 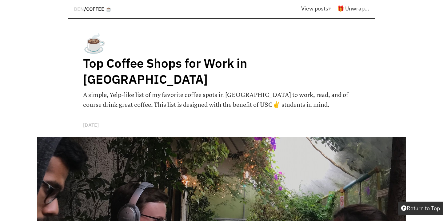 I want to click on a: 🎁 Unwrap..., so click(x=353, y=8).